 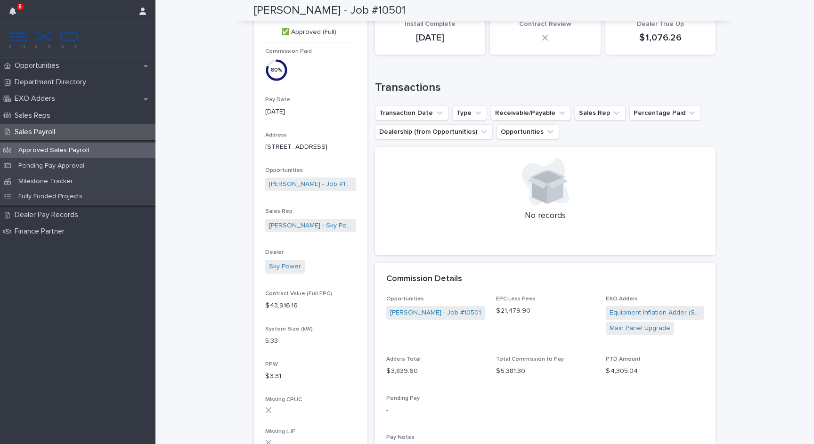 What do you see at coordinates (280, 432) in the screenshot?
I see `span: Missing LJF` at bounding box center [280, 432].